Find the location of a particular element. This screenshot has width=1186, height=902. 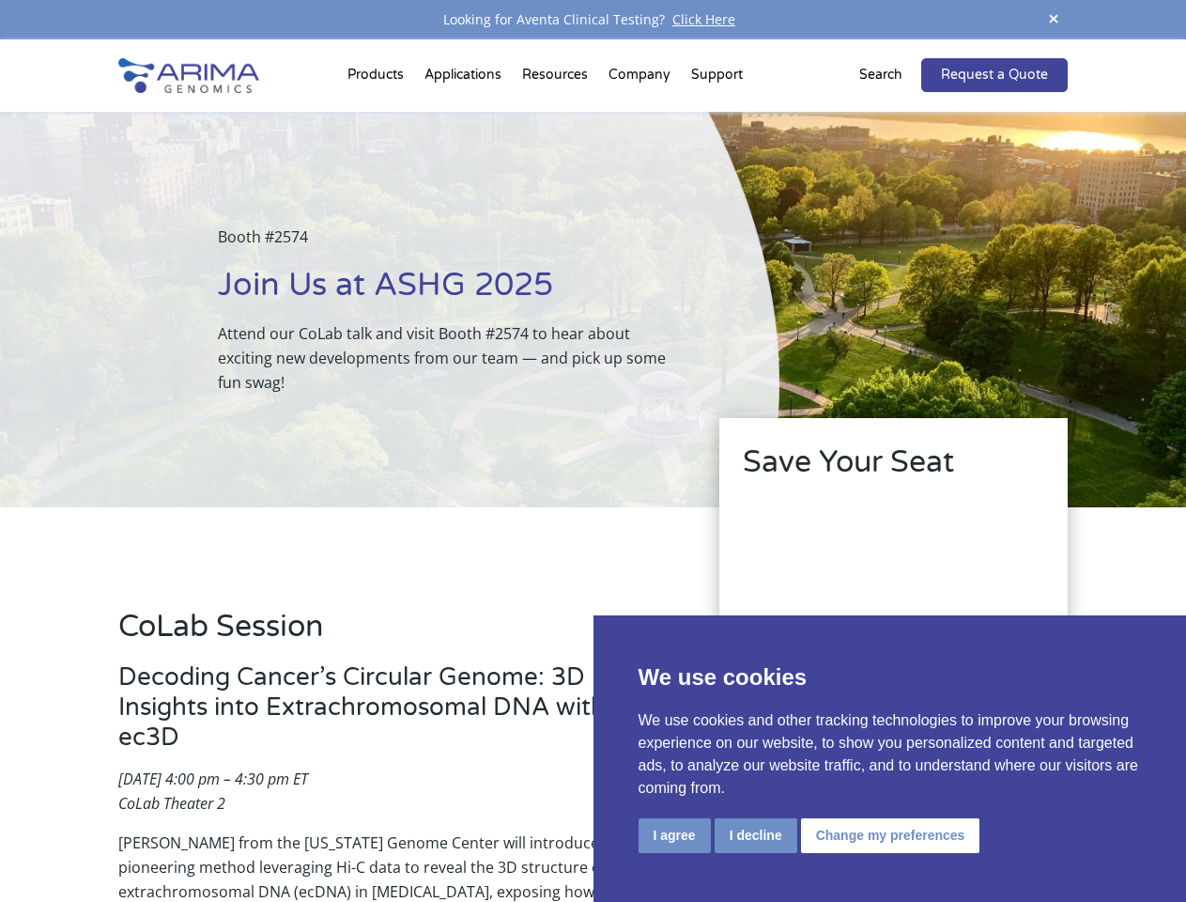

button: I agree is located at coordinates (674, 835).